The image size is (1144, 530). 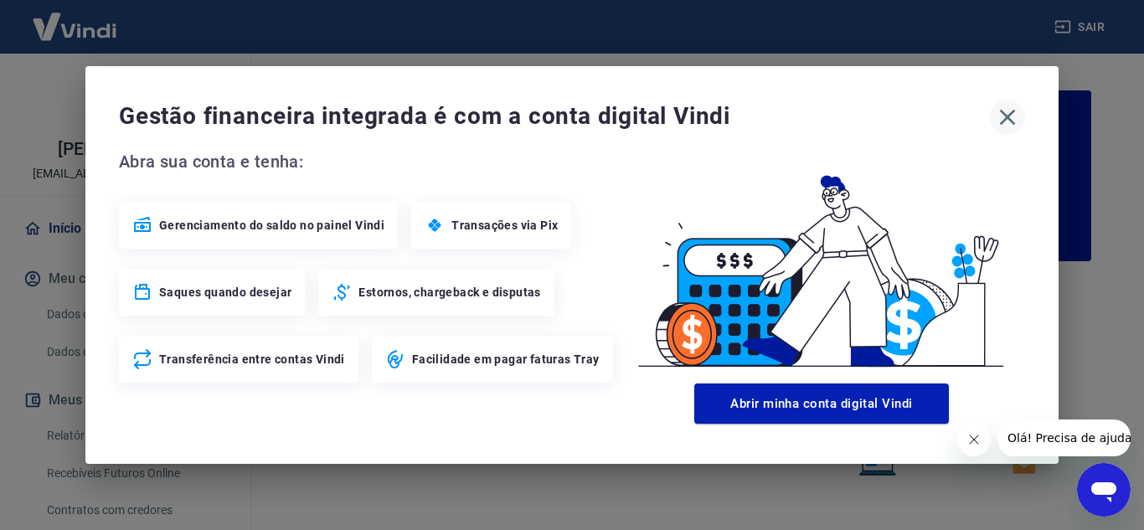 I want to click on img: Good Billing, so click(x=821, y=262).